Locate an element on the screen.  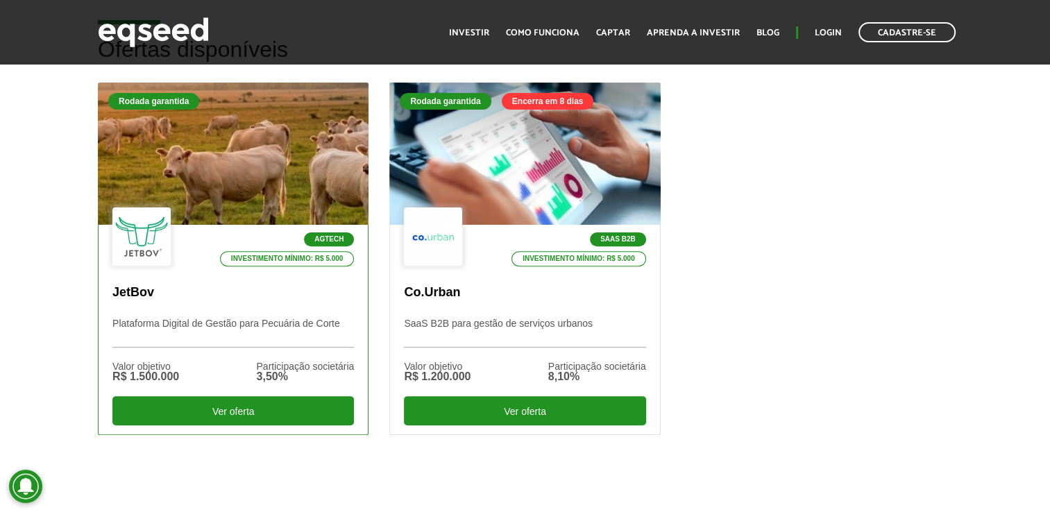
a: Blog is located at coordinates (767, 33).